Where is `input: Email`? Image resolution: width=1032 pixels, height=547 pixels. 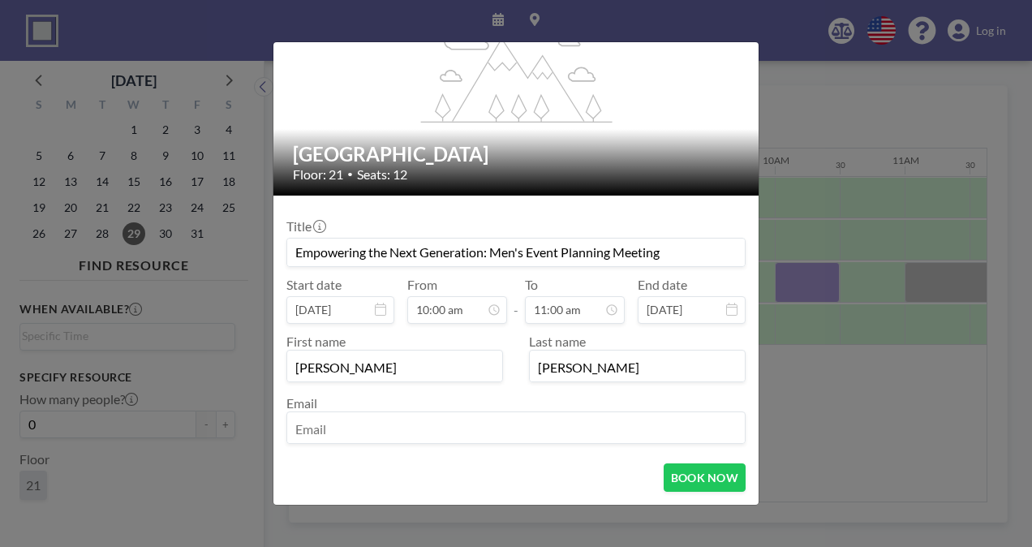 input: Email is located at coordinates (516, 429).